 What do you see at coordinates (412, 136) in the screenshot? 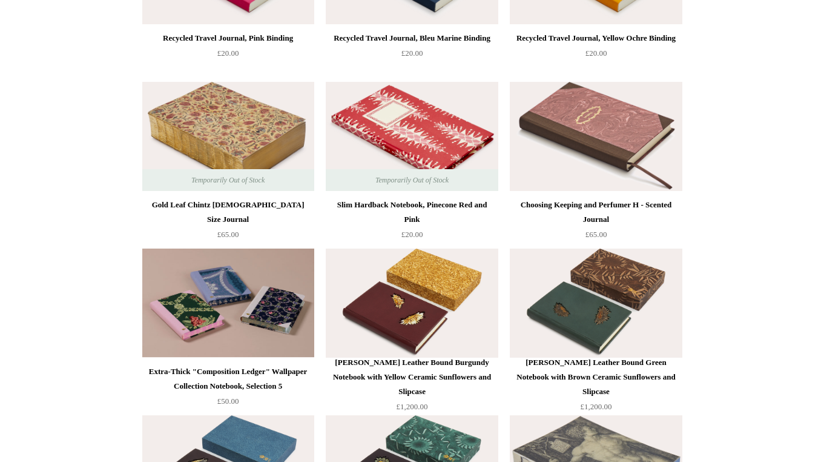
I see `a: Slim Hardback Notebook, Pinecone Red and Pink Slim Hardback Notebook, Pinecone Red and Pink Tempo...` at bounding box center [412, 136].